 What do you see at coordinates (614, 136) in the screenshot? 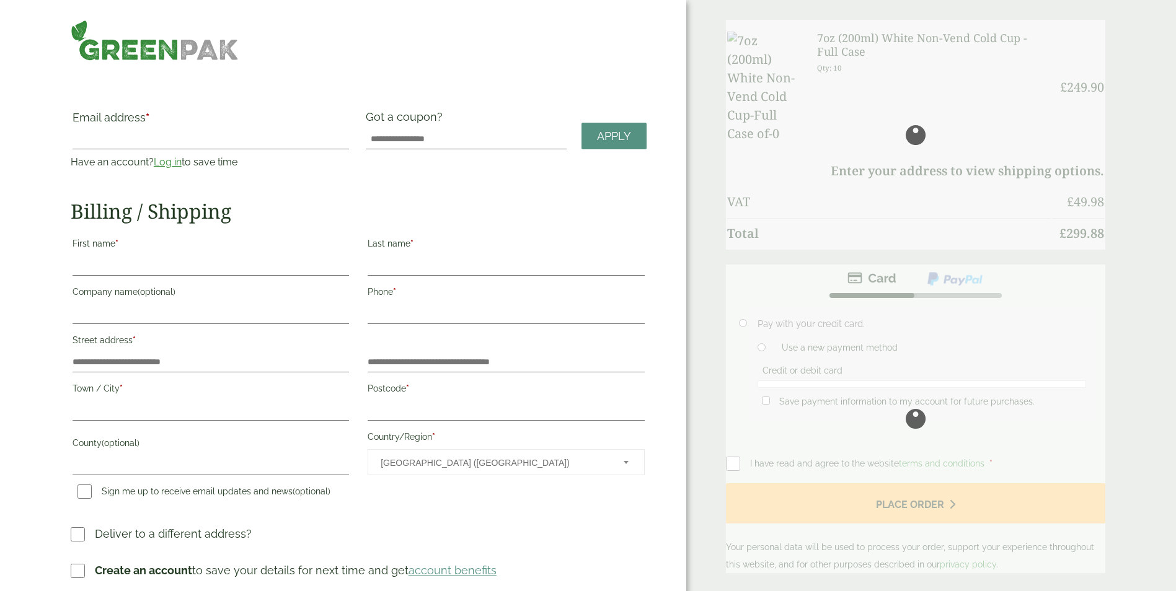
I see `span: Apply` at bounding box center [614, 136].